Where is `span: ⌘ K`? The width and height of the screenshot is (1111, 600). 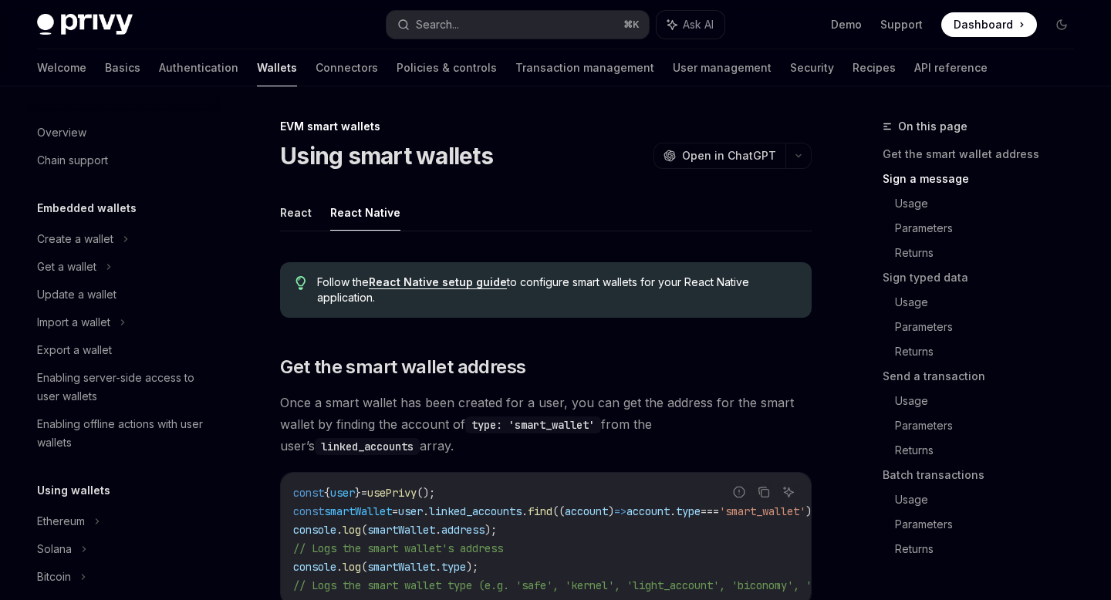
span: ⌘ K is located at coordinates (631, 25).